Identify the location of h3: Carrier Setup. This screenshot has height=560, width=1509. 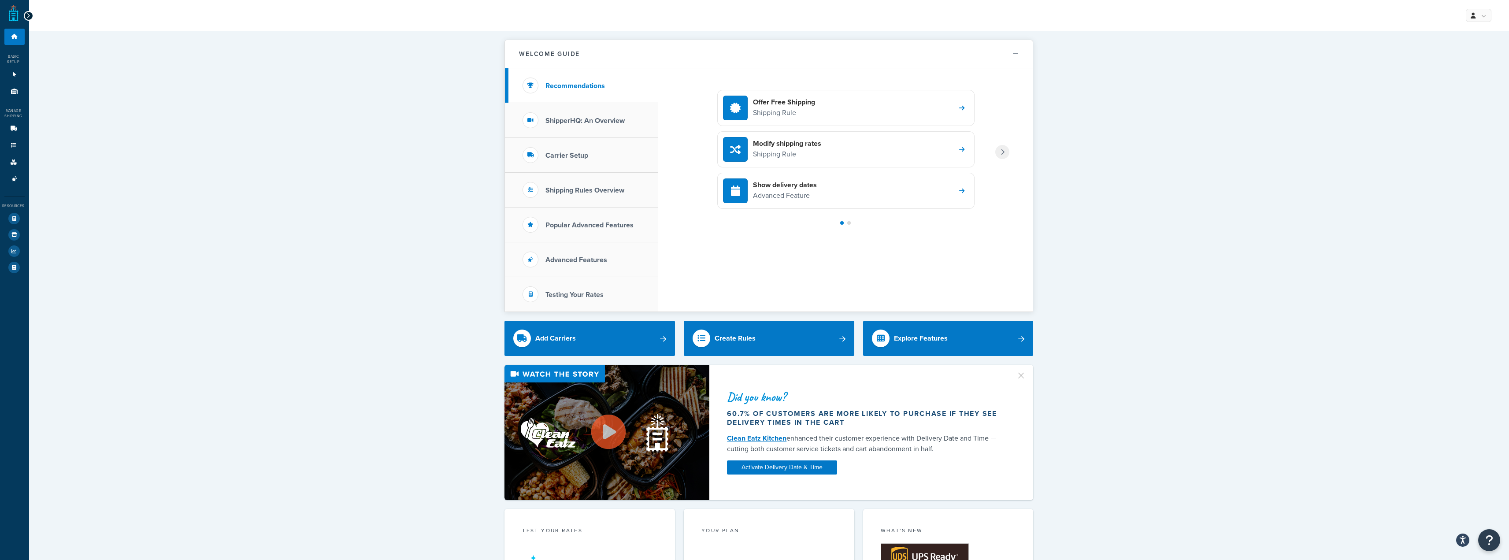
(567, 156).